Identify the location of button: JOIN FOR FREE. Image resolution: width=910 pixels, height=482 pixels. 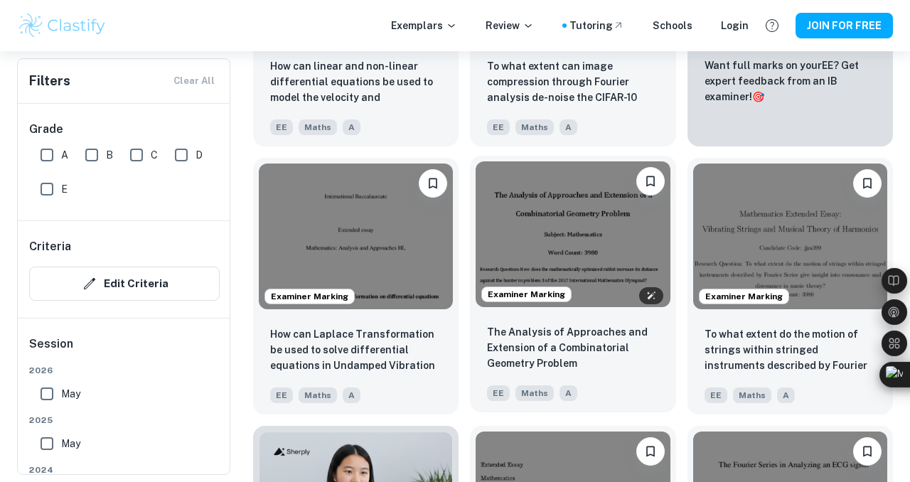
(844, 26).